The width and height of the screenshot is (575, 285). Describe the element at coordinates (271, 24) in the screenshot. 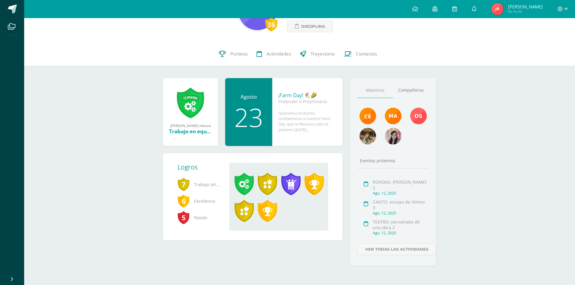

I see `div: 36` at that location.